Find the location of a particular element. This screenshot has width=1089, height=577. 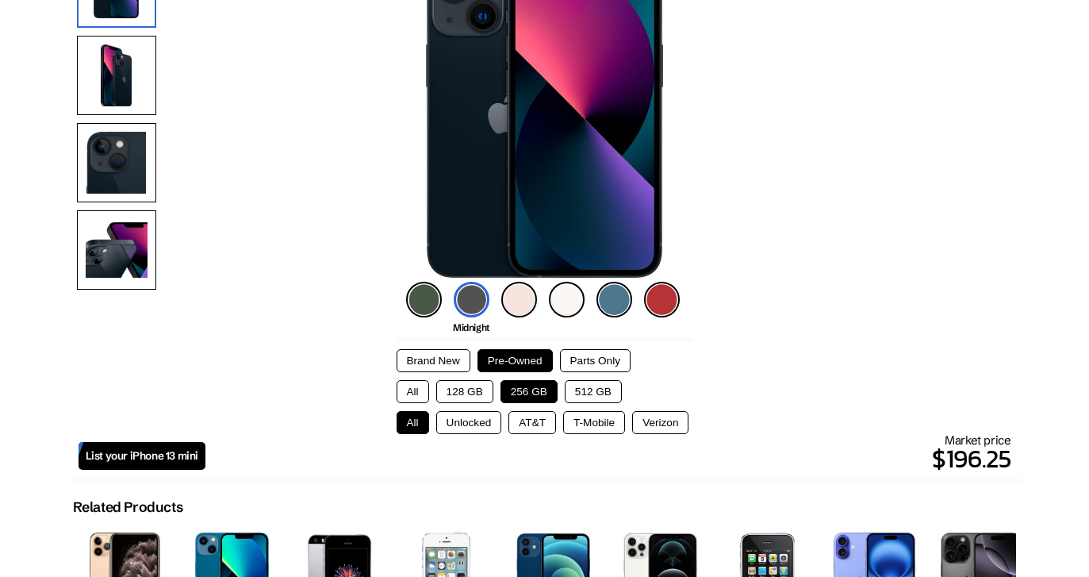

button: 128 GB is located at coordinates (465, 391).